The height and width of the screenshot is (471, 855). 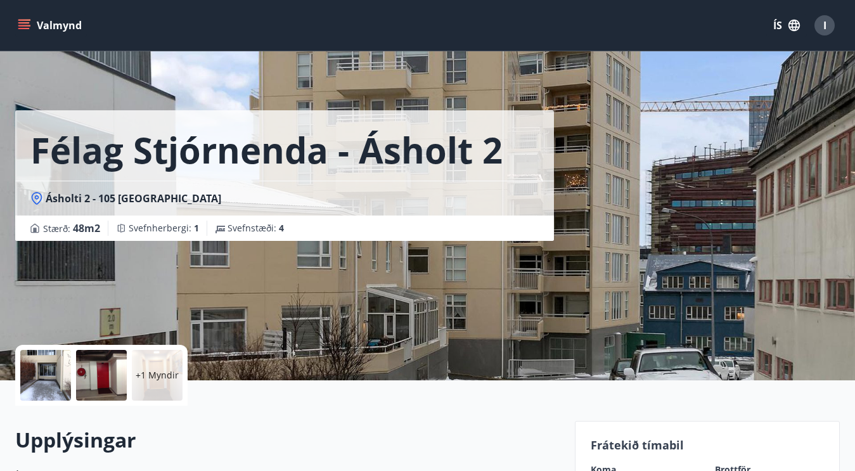 I want to click on button: I, so click(x=824, y=25).